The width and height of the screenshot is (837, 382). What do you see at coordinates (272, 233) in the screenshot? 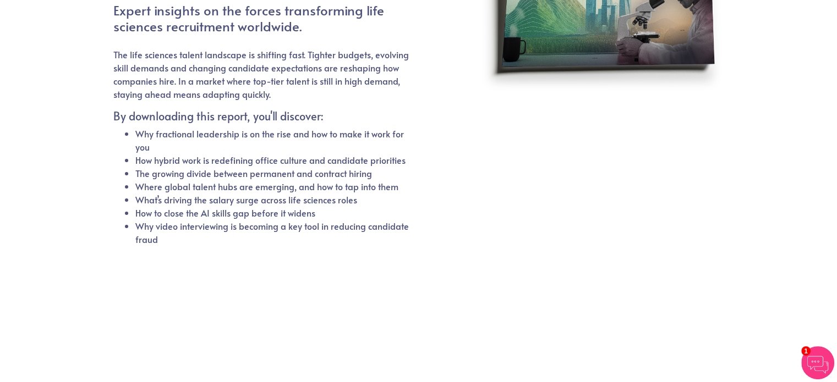
I see `li: Why video interviewing is becoming a key tool in reducing candidate fraud` at bounding box center [272, 233].